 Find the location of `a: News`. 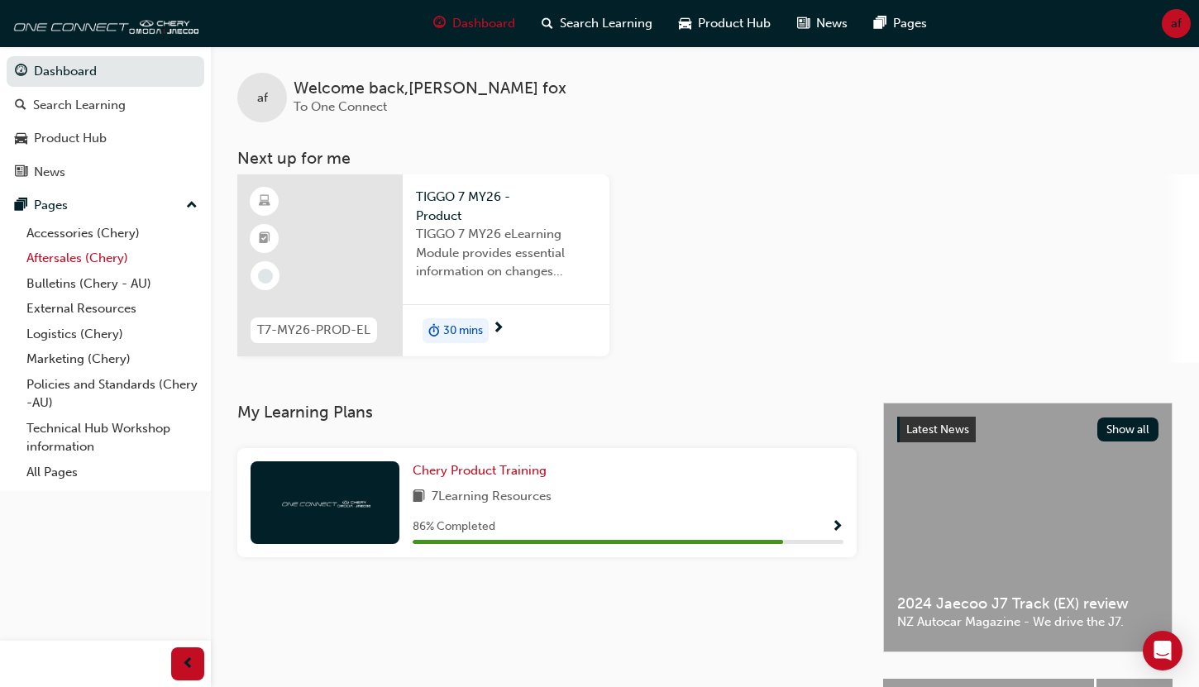

a: News is located at coordinates (105, 172).